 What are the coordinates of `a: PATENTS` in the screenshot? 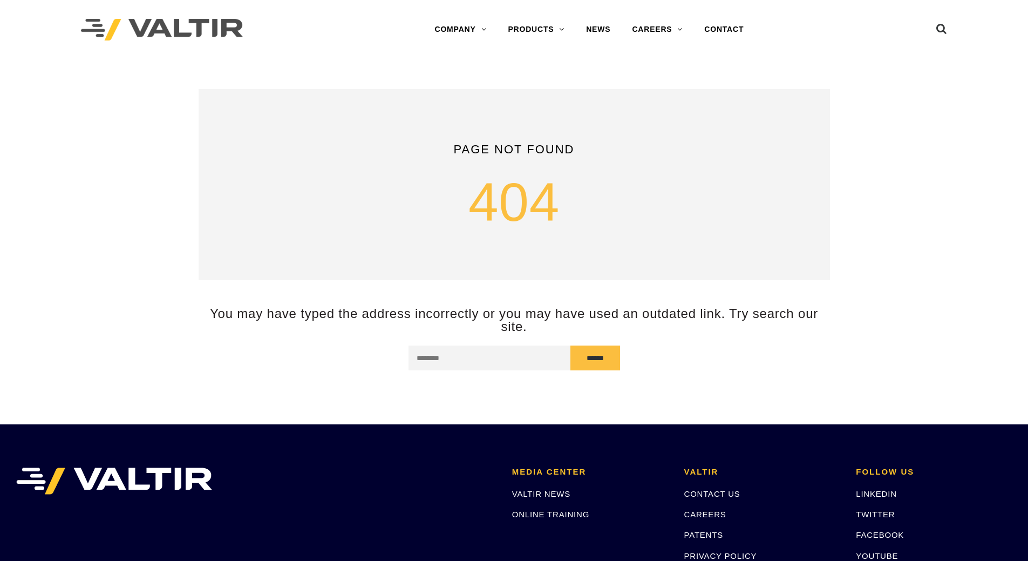 It's located at (703, 534).